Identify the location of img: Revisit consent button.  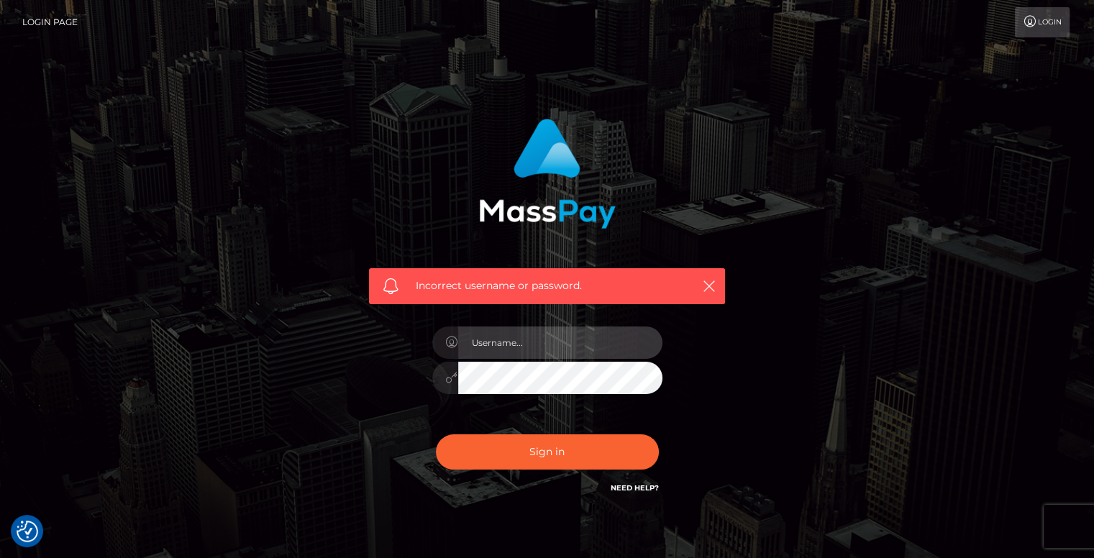
(27, 531).